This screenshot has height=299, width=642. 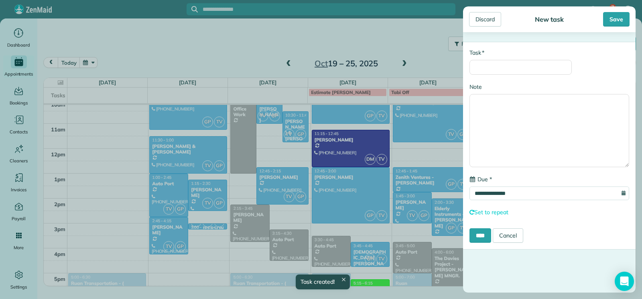 I want to click on a: Cancel, so click(x=508, y=235).